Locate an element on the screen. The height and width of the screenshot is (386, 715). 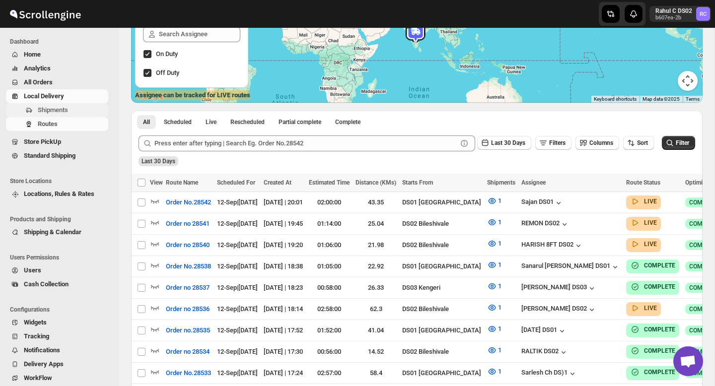
div: 02:00:00 is located at coordinates (329, 202).